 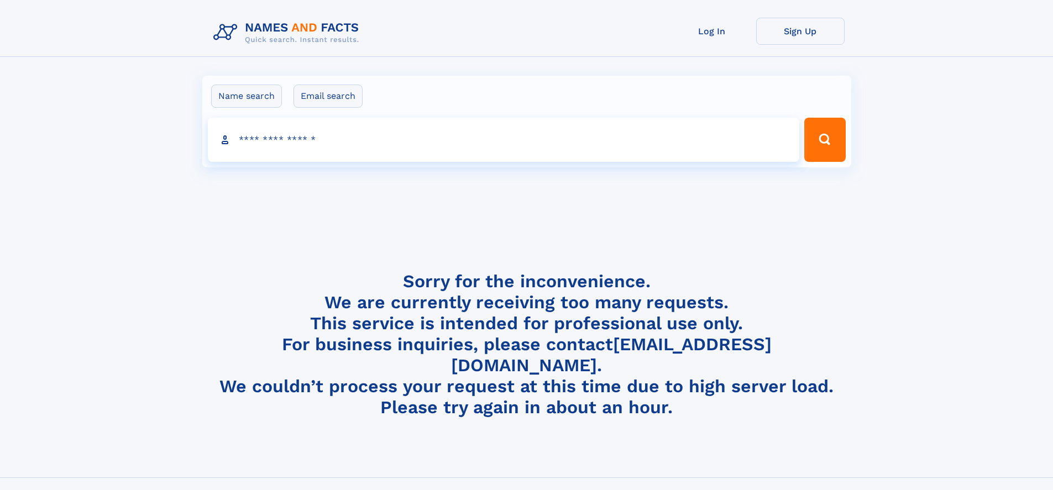 I want to click on a: Sign Up, so click(x=800, y=31).